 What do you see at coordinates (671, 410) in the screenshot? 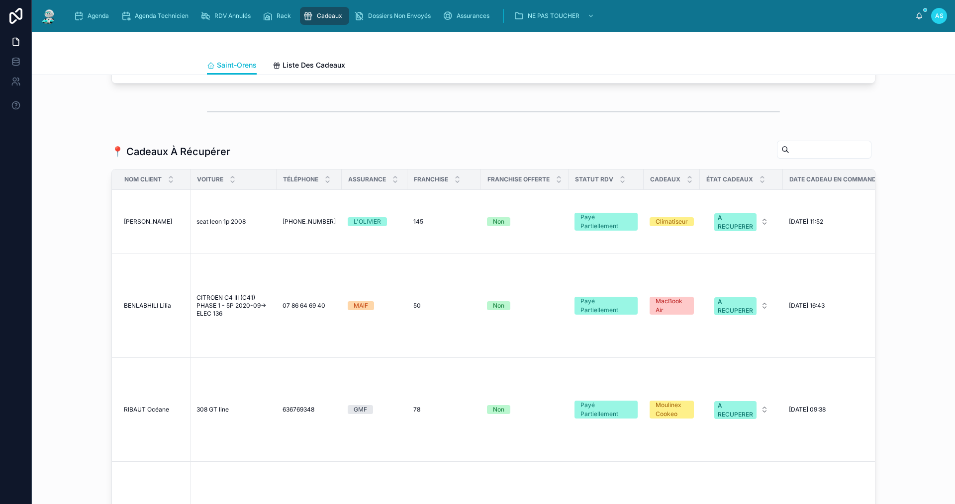
I see `a: Moulinex Cookeo` at bounding box center [671, 410].